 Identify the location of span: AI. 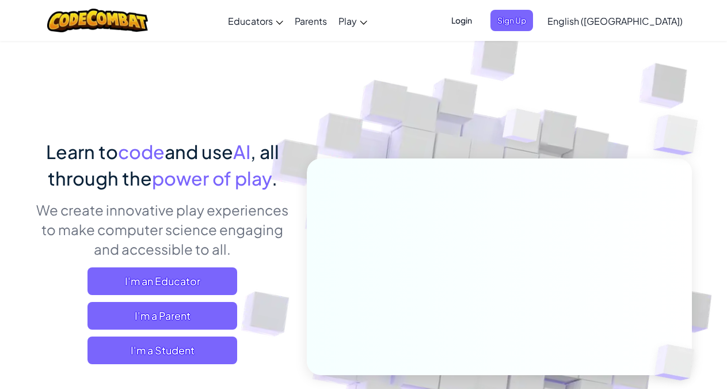
(242, 151).